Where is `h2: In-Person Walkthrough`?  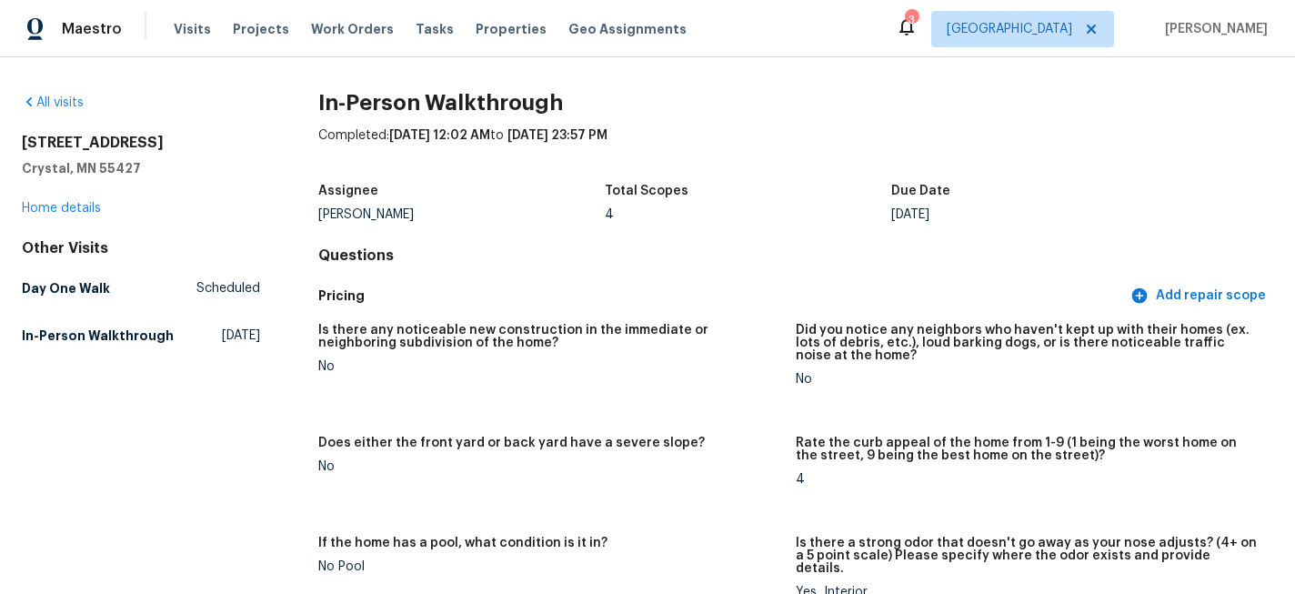 h2: In-Person Walkthrough is located at coordinates (796, 103).